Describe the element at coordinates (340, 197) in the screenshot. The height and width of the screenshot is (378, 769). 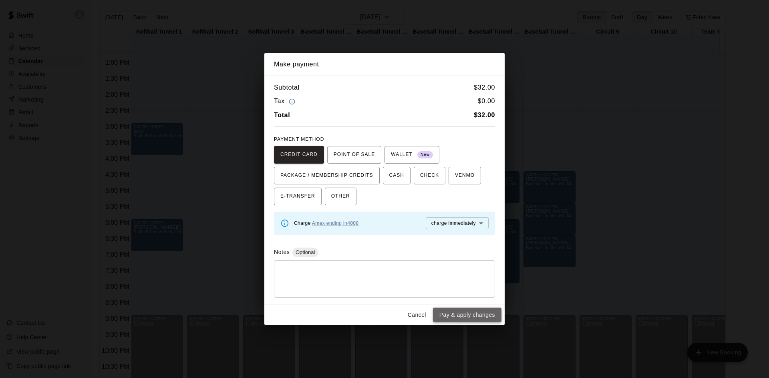
I see `button: OTHER` at that location.